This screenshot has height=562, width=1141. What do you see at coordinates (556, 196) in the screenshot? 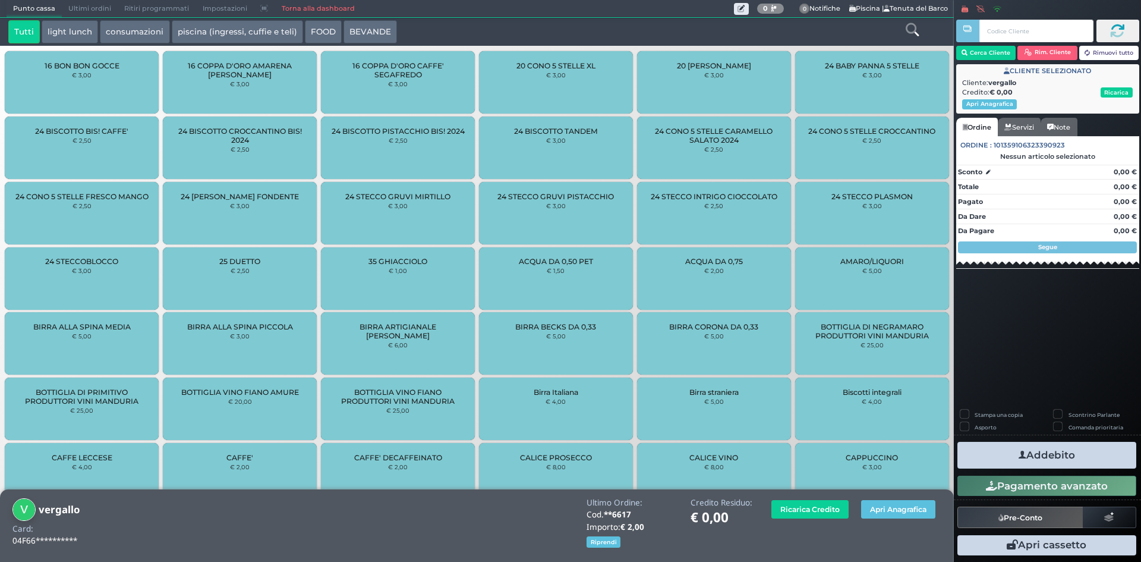
I see `span: 24 STECCO GRUVI PISTACCHIO` at bounding box center [556, 196].